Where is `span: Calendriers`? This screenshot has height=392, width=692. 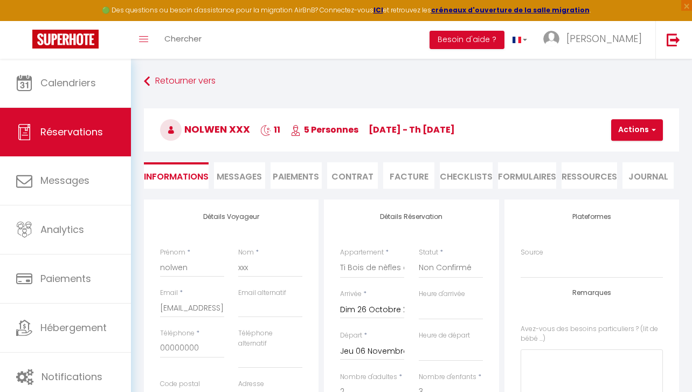 span: Calendriers is located at coordinates (68, 82).